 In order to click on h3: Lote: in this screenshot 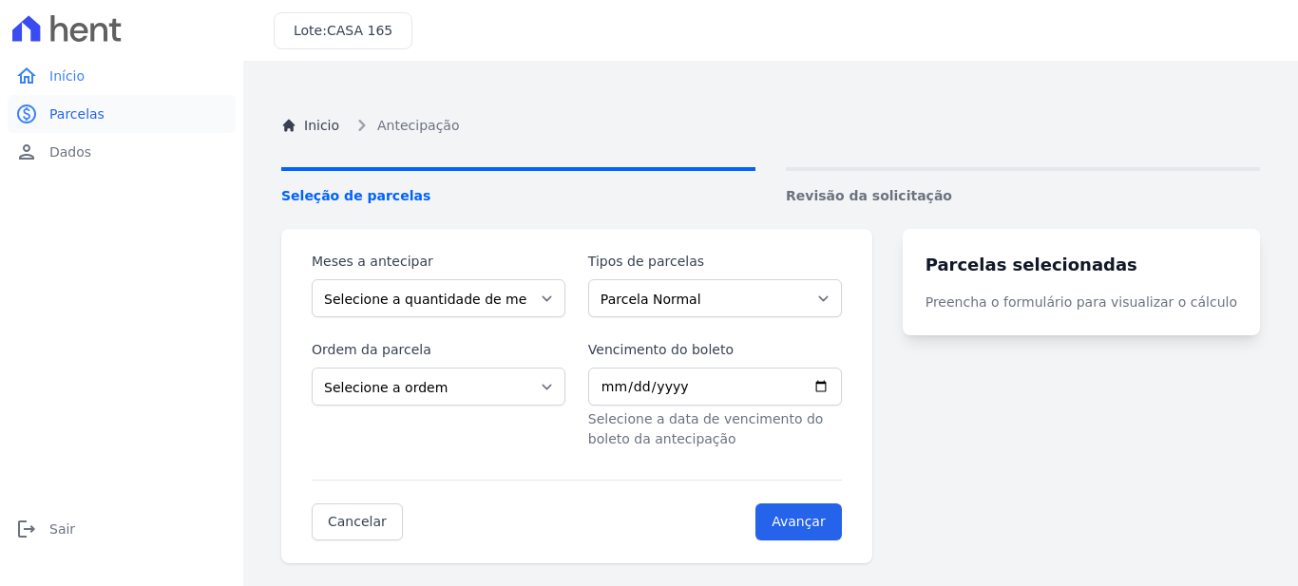, I will do `click(343, 30)`.